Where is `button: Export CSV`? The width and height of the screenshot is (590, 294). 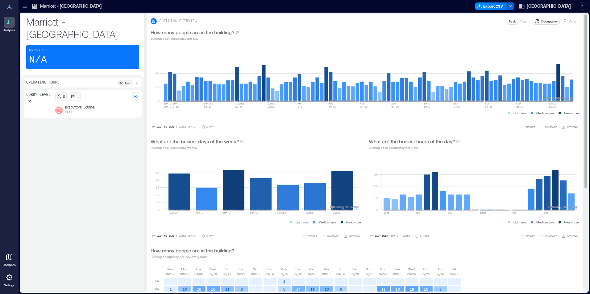 button: Export CSV is located at coordinates (491, 6).